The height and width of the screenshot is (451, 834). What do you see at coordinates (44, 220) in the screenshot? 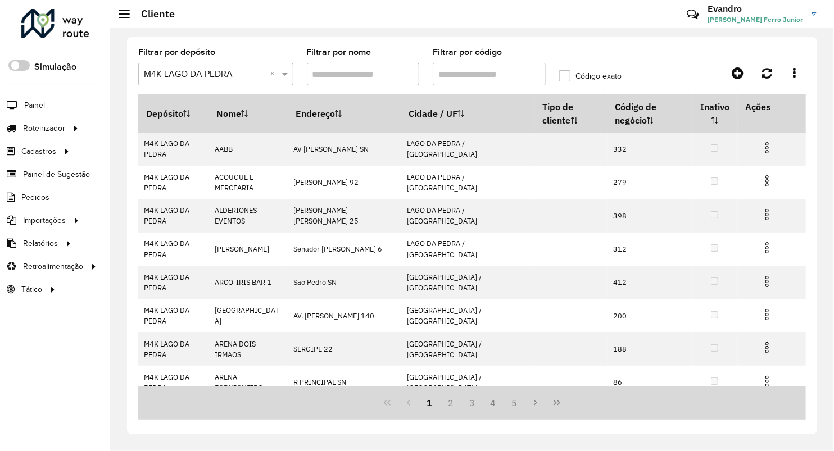
I see `span: Importações` at bounding box center [44, 220].